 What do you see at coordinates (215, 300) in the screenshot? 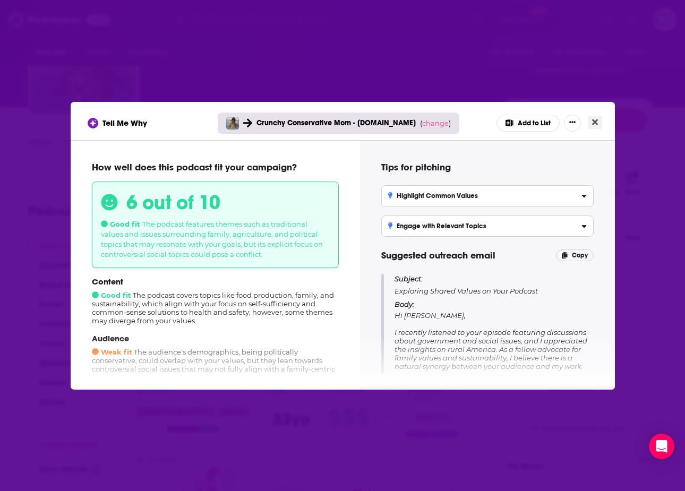
I see `div: The podcast covers topics like food production, family, and sustainability, which align with your...` at bounding box center [215, 300].